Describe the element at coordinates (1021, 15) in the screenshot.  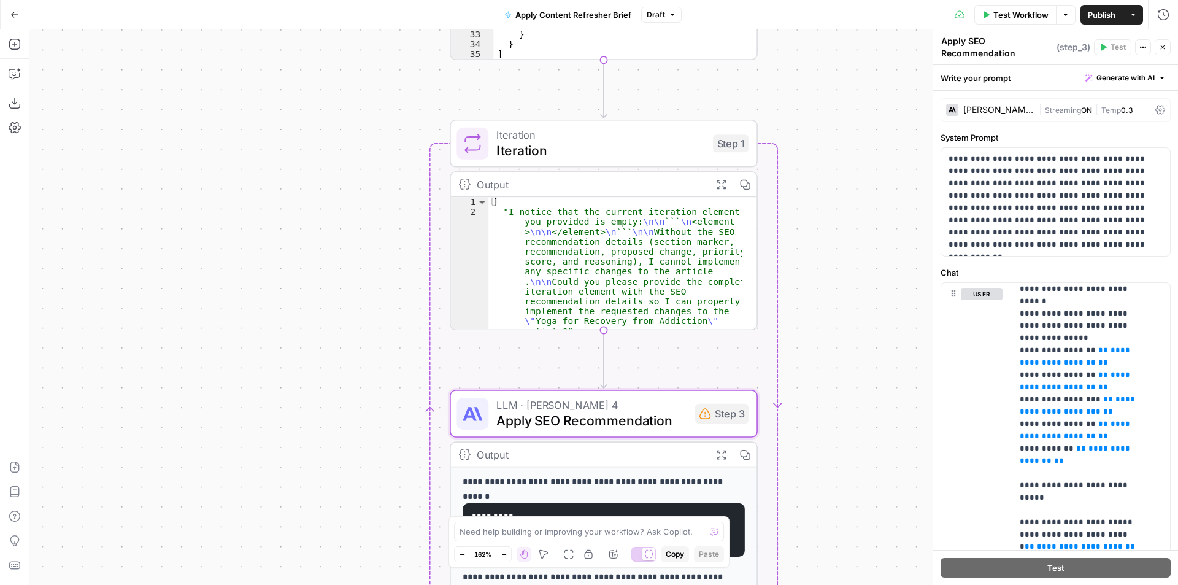
I see `span: Test Workflow` at that location.